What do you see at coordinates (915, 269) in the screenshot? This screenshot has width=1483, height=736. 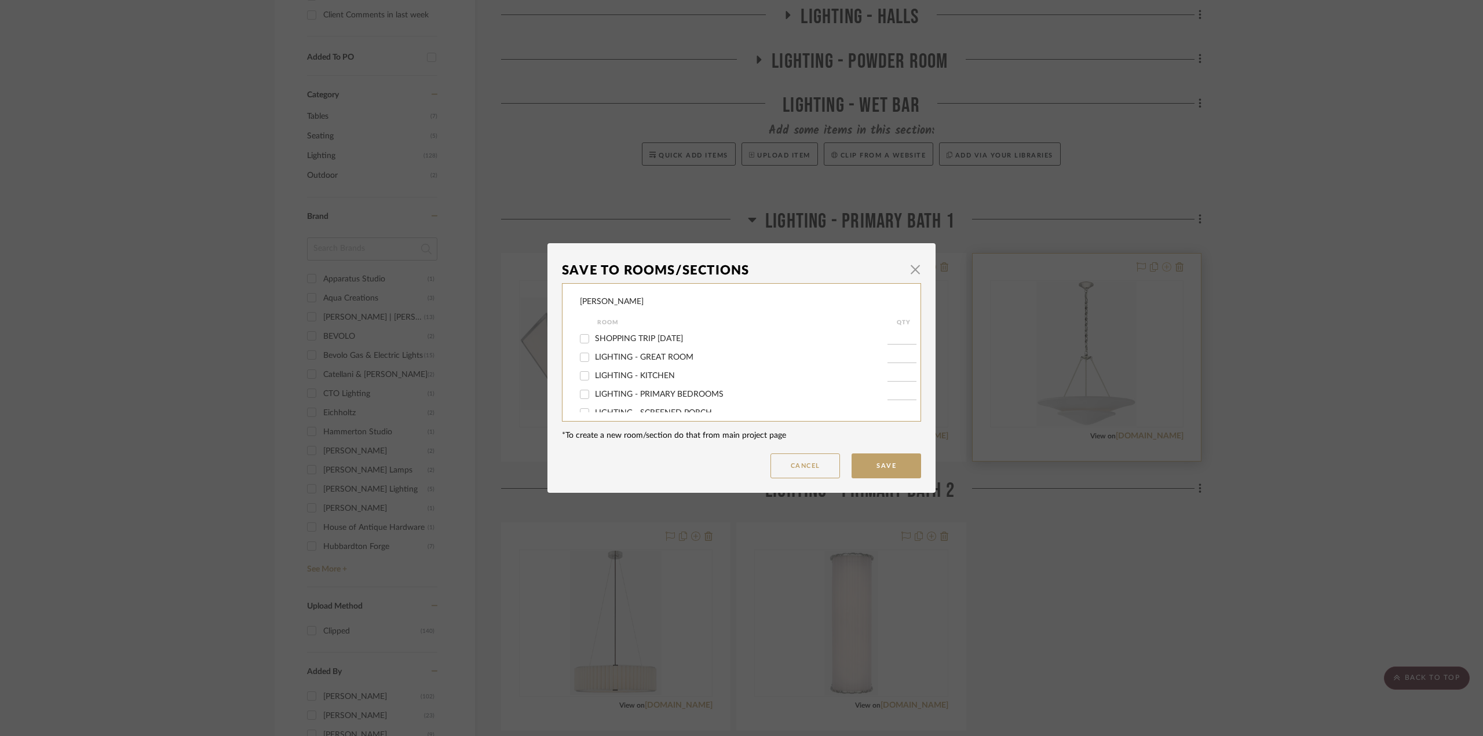 I see `button: Close` at bounding box center [915, 269].